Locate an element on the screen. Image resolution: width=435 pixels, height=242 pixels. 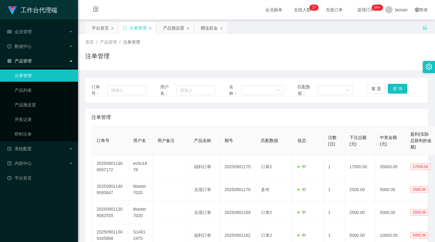
td: 202509011409595847 is located at coordinates (110, 190).